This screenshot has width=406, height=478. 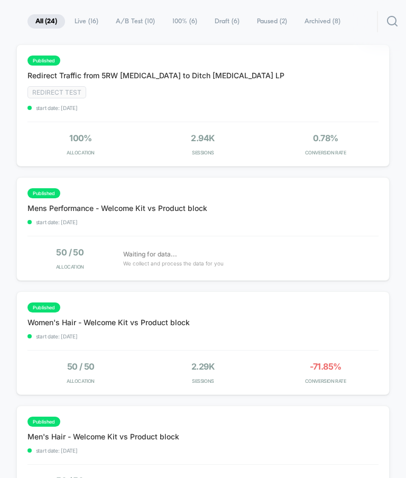 I want to click on span: -71.85%, so click(x=326, y=367).